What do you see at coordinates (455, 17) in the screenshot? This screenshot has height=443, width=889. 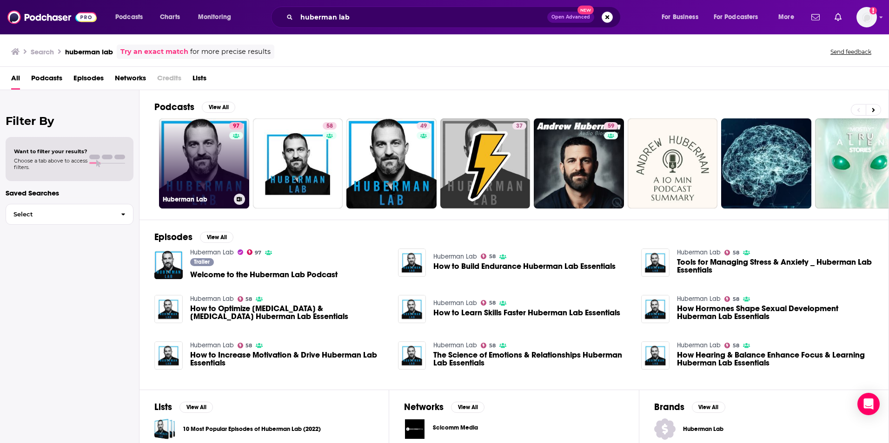 I see `div: Search podcasts, credits, & more...` at bounding box center [455, 17].